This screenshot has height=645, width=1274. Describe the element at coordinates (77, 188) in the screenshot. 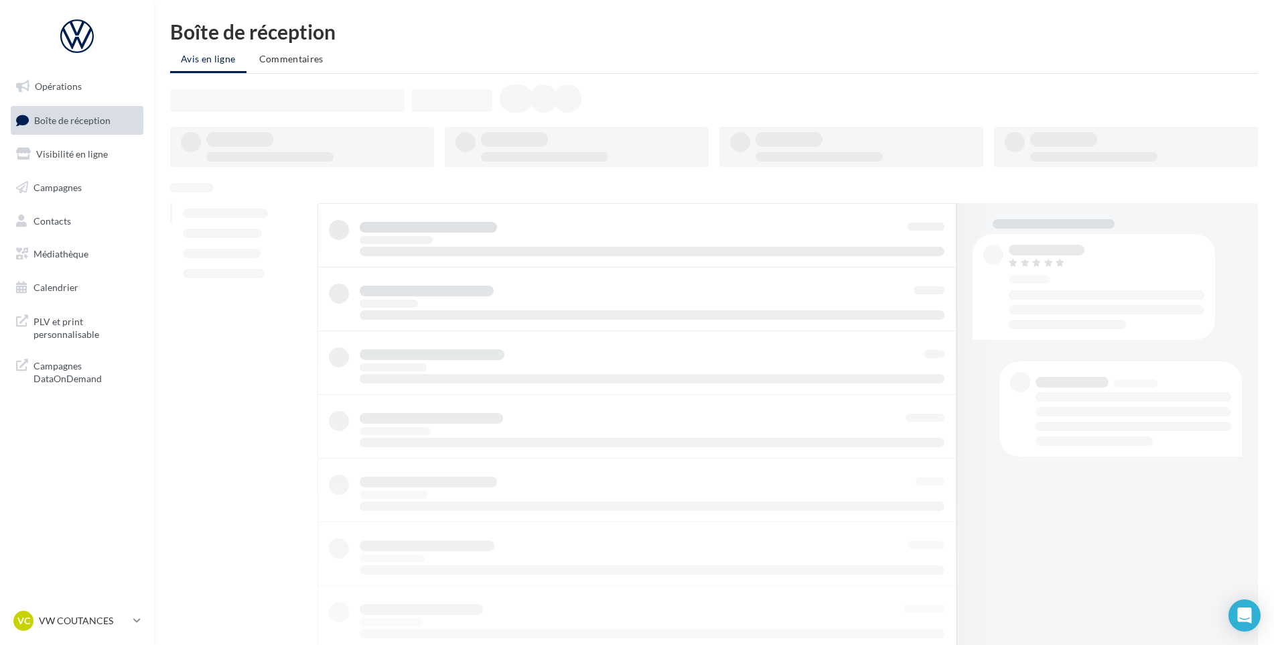

I see `a: Campagnes` at that location.